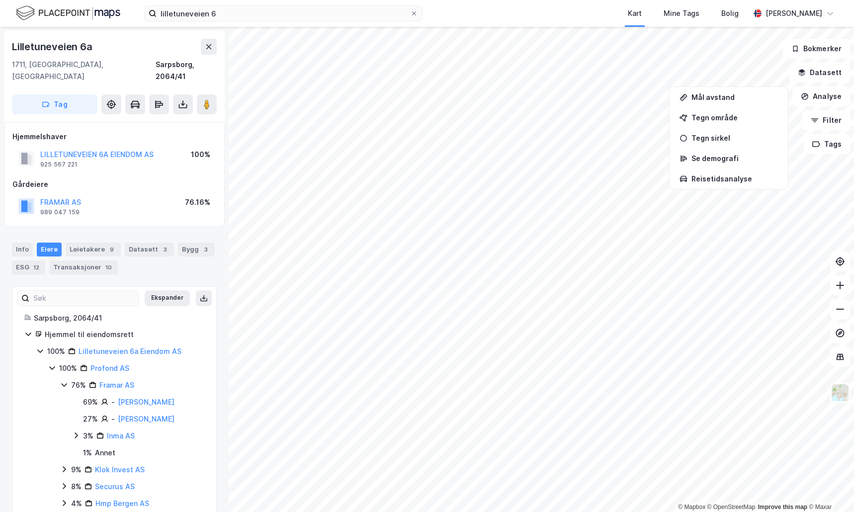  What do you see at coordinates (167, 298) in the screenshot?
I see `button: Ekspander` at bounding box center [167, 298].